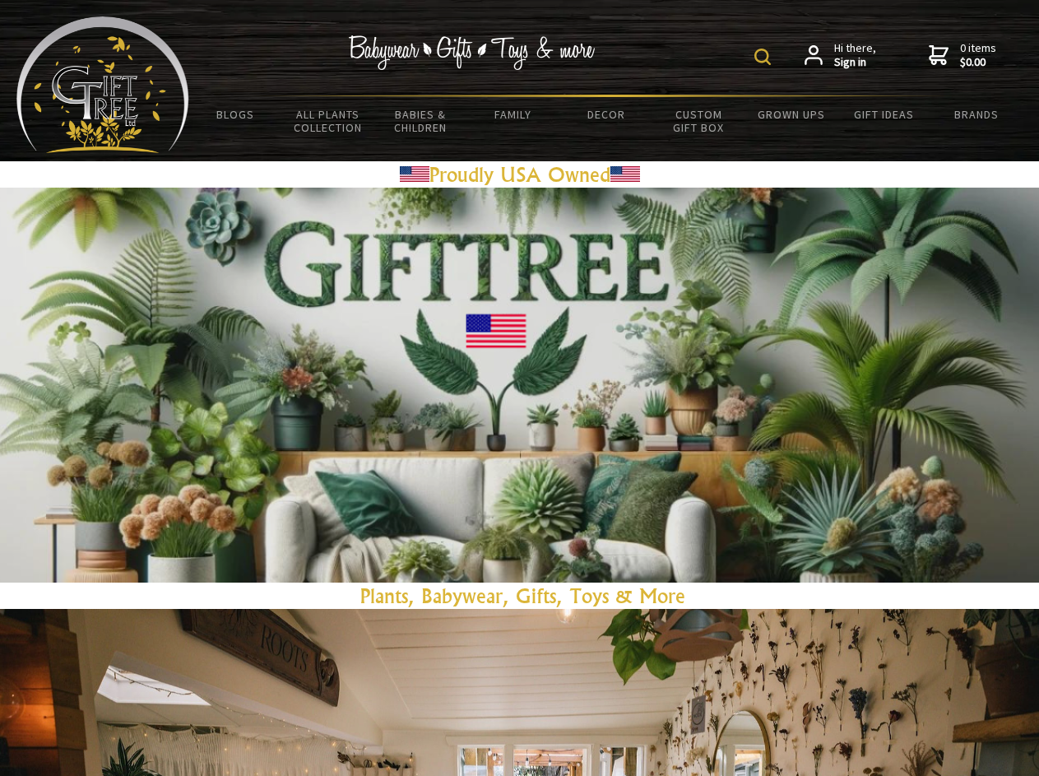 The width and height of the screenshot is (1039, 776). Describe the element at coordinates (979, 63) in the screenshot. I see `strong: $0.00` at that location.